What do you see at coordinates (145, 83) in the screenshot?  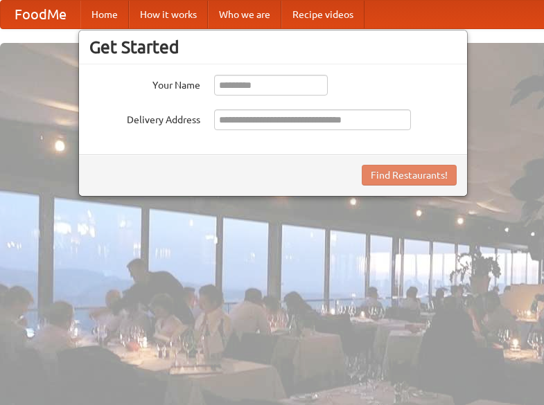 I see `label: Your Name` at bounding box center [145, 83].